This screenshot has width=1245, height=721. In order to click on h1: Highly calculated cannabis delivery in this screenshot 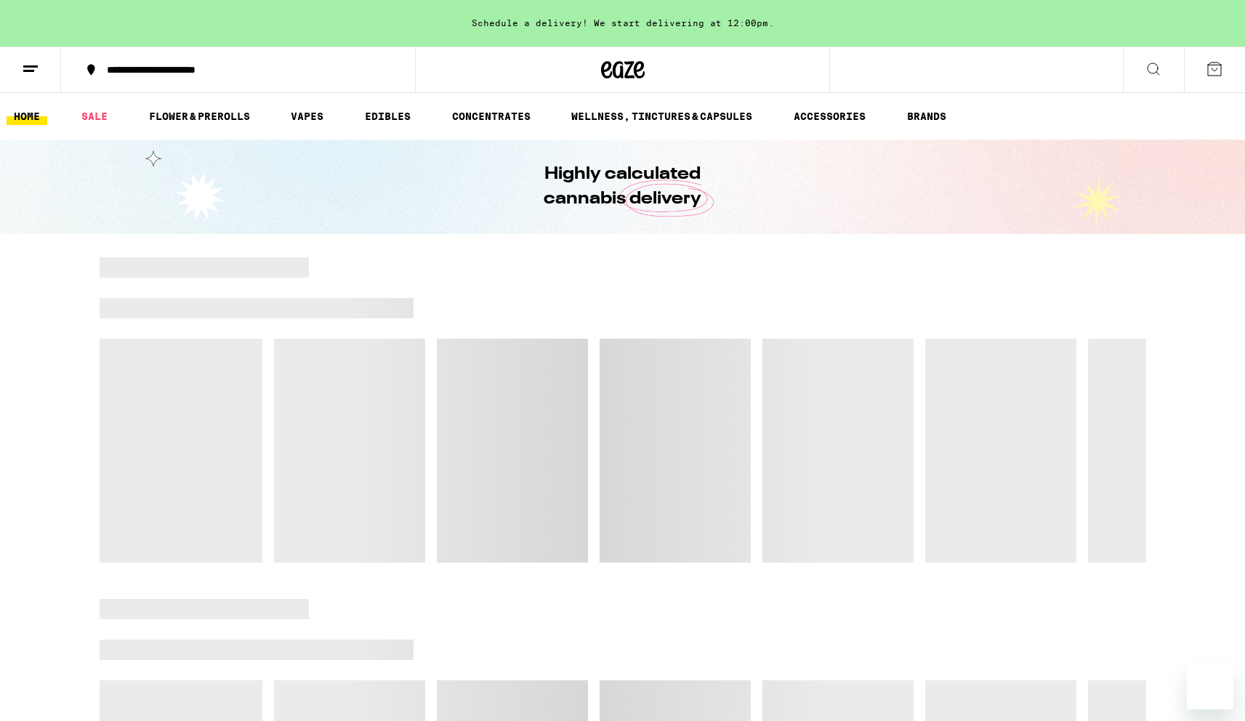, I will do `click(623, 187)`.